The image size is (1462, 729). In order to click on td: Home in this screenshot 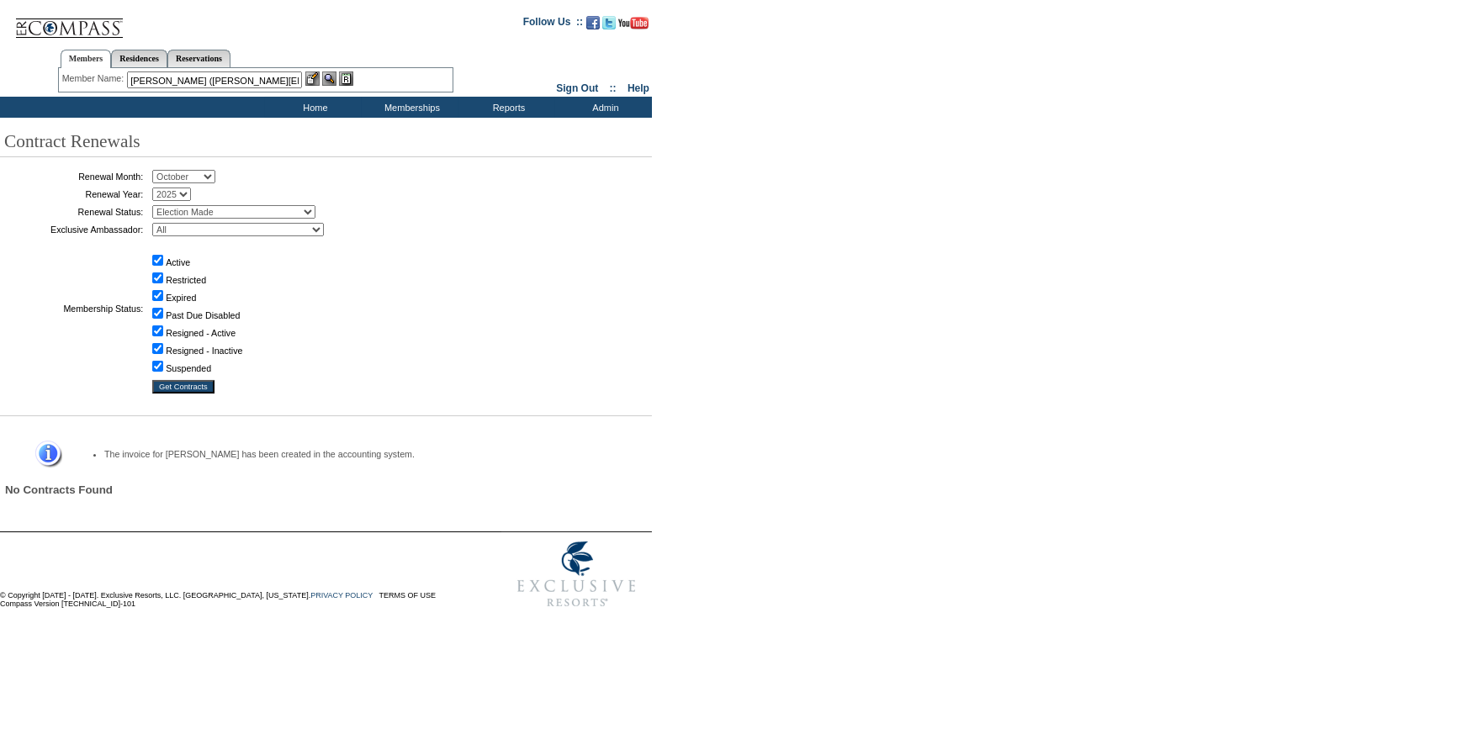, I will do `click(313, 107)`.